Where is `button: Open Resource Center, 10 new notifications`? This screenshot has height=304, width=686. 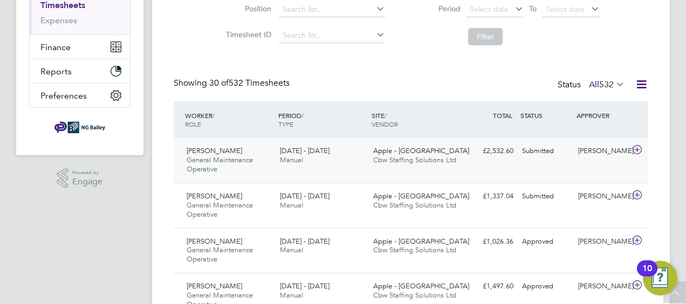
button: Open Resource Center, 10 new notifications is located at coordinates (660, 278).